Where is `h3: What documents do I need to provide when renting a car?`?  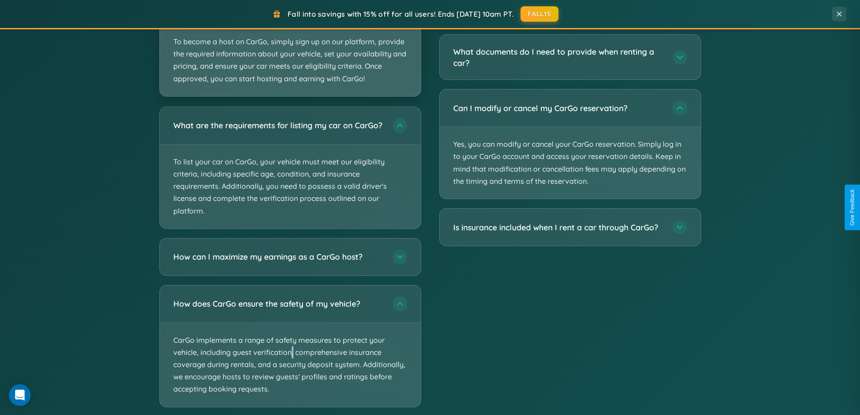
h3: What documents do I need to provide when renting a car? is located at coordinates (559, 57).